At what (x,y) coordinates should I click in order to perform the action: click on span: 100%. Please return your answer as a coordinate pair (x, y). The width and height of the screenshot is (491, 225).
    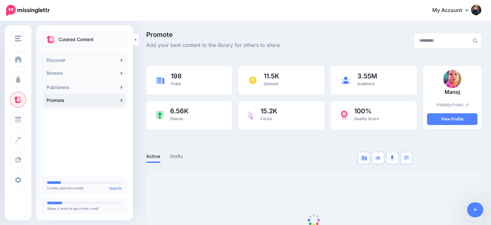
    Looking at the image, I should click on (367, 111).